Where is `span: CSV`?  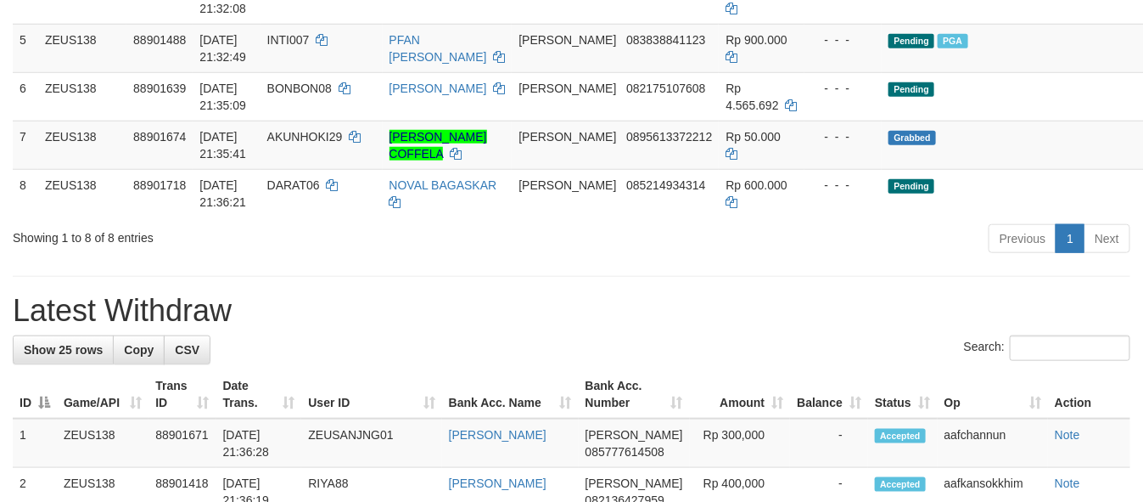 span: CSV is located at coordinates (187, 350).